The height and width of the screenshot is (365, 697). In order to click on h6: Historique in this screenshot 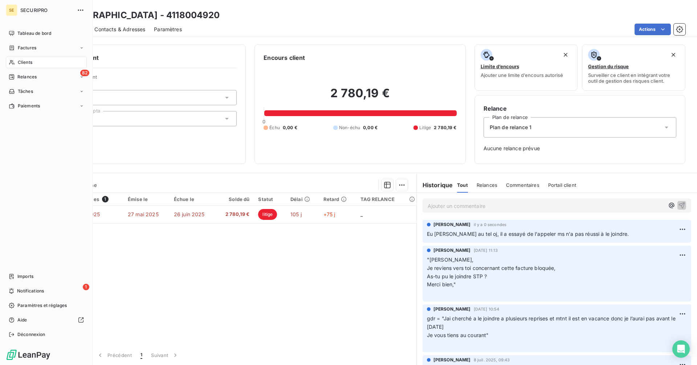, I will do `click(435, 185)`.